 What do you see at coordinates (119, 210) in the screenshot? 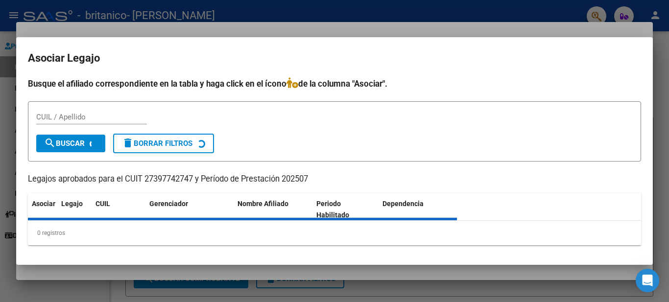
I see `datatable-header-cell: CUIL` at bounding box center [119, 210].